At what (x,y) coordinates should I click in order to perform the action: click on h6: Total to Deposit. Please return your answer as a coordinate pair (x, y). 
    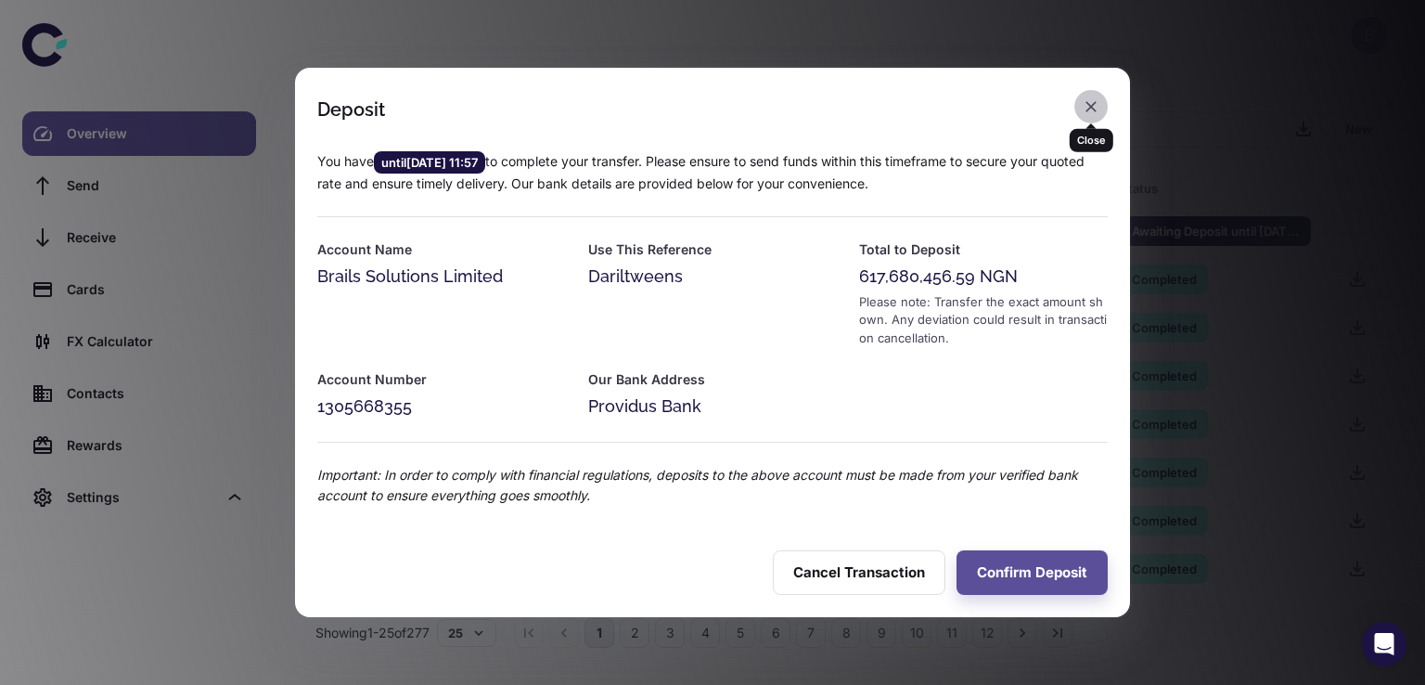
    Looking at the image, I should click on (983, 250).